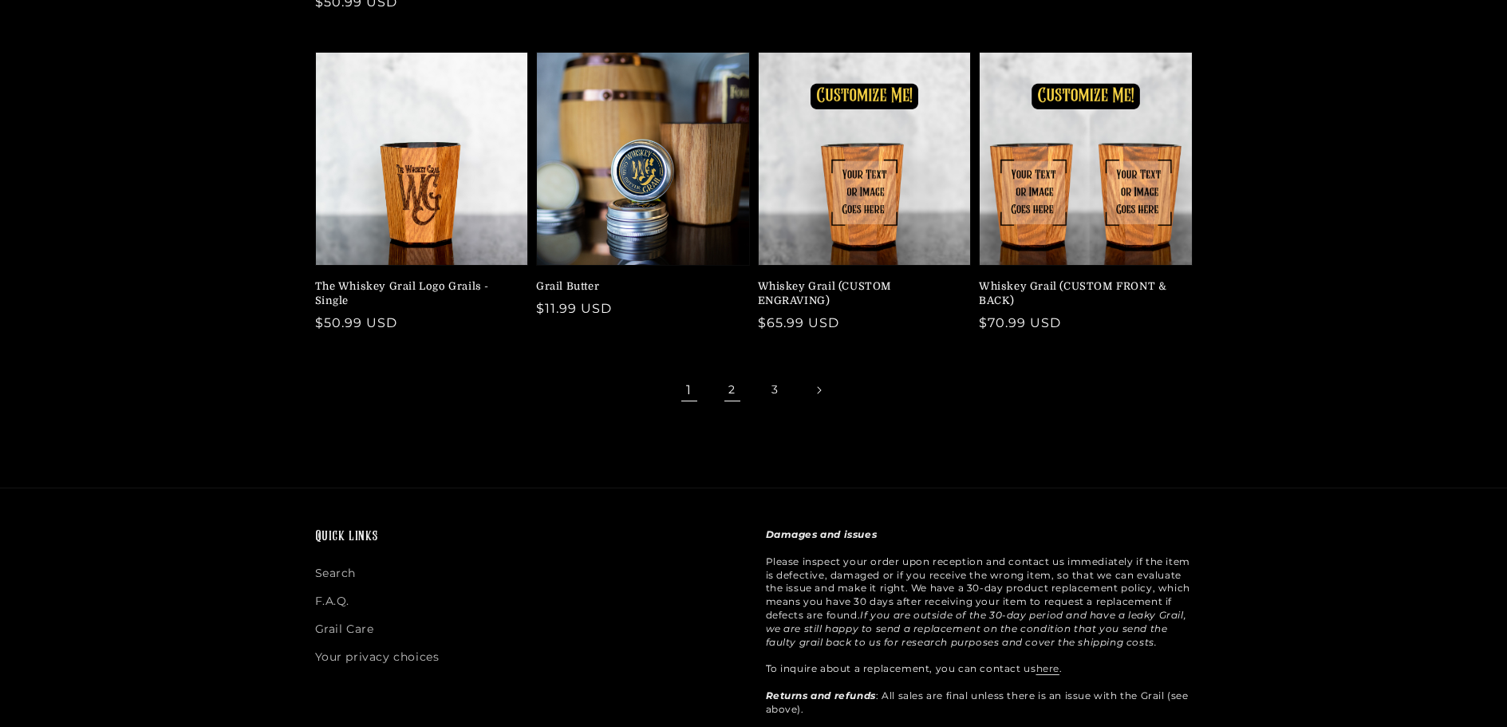 The image size is (1507, 727). What do you see at coordinates (345, 629) in the screenshot?
I see `a: Grail Care` at bounding box center [345, 629].